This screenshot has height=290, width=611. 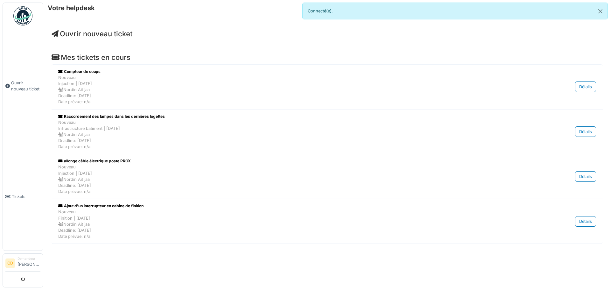 I want to click on div: Raccordement des lampes dans les dernières logettes, so click(x=288, y=117).